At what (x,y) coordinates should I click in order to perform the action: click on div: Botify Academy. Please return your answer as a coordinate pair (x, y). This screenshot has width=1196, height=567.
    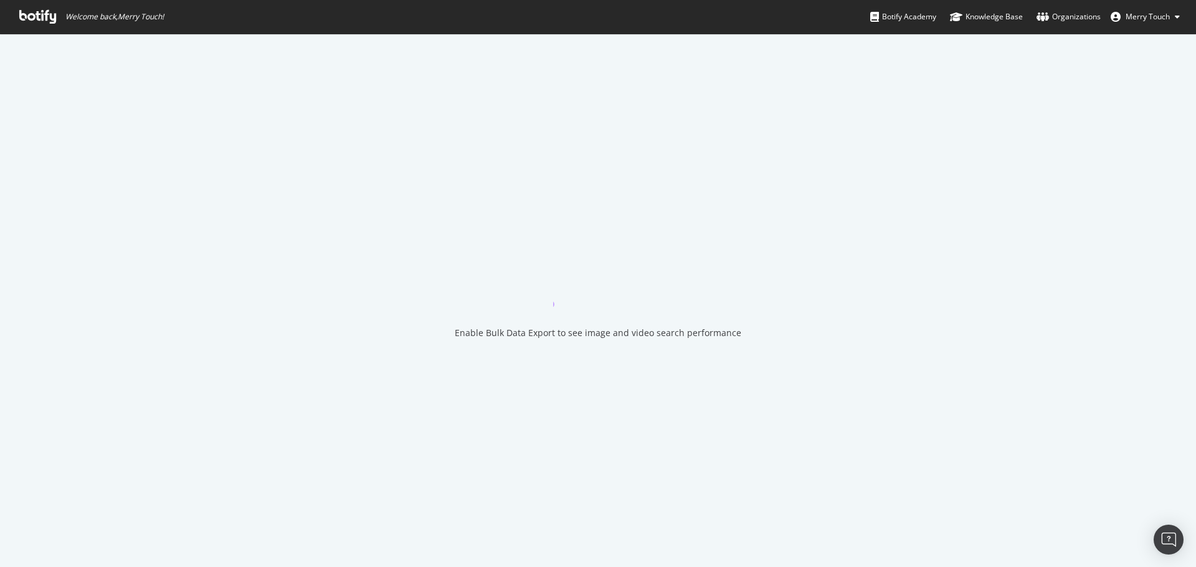
    Looking at the image, I should click on (903, 17).